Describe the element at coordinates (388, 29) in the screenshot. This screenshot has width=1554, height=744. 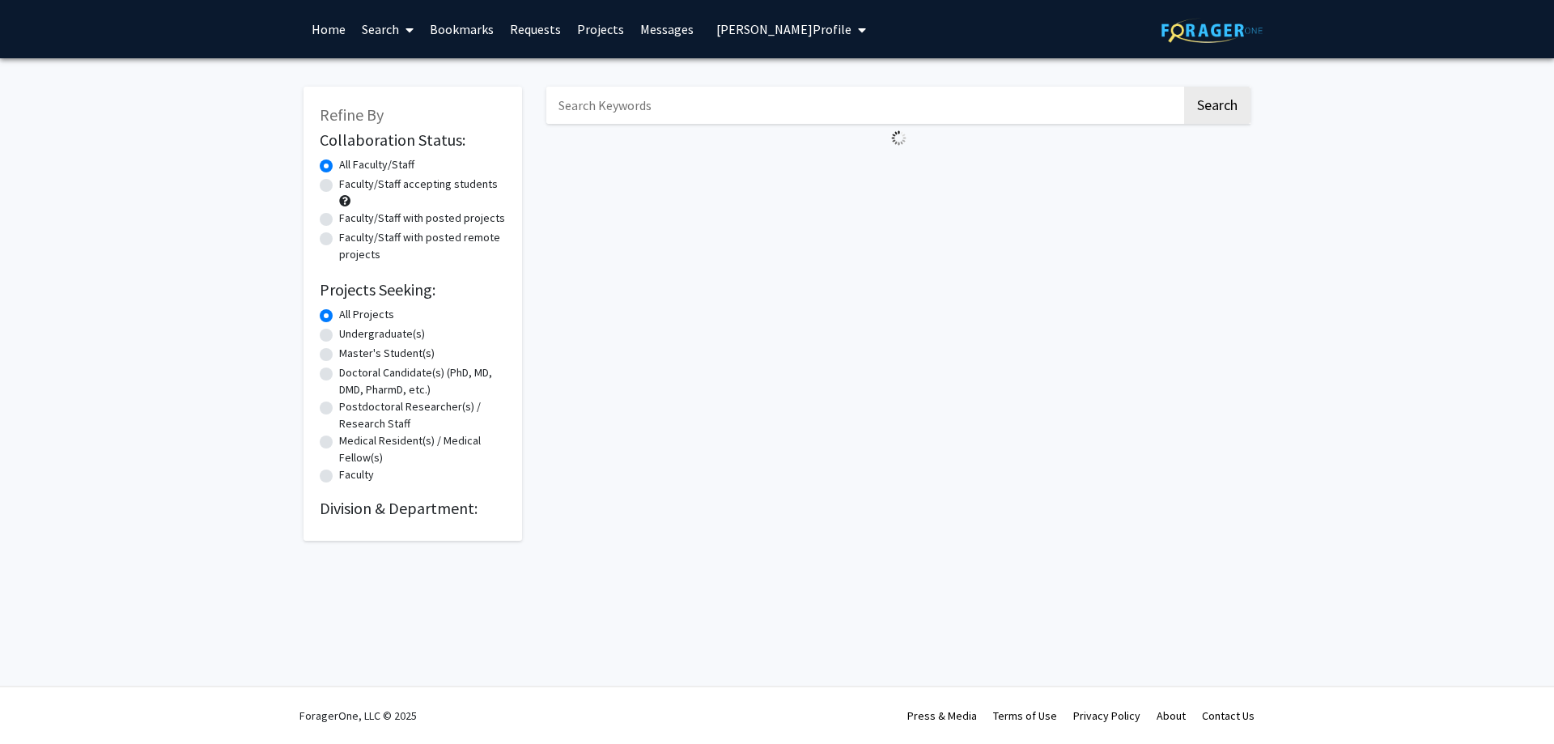
I see `a: Search` at that location.